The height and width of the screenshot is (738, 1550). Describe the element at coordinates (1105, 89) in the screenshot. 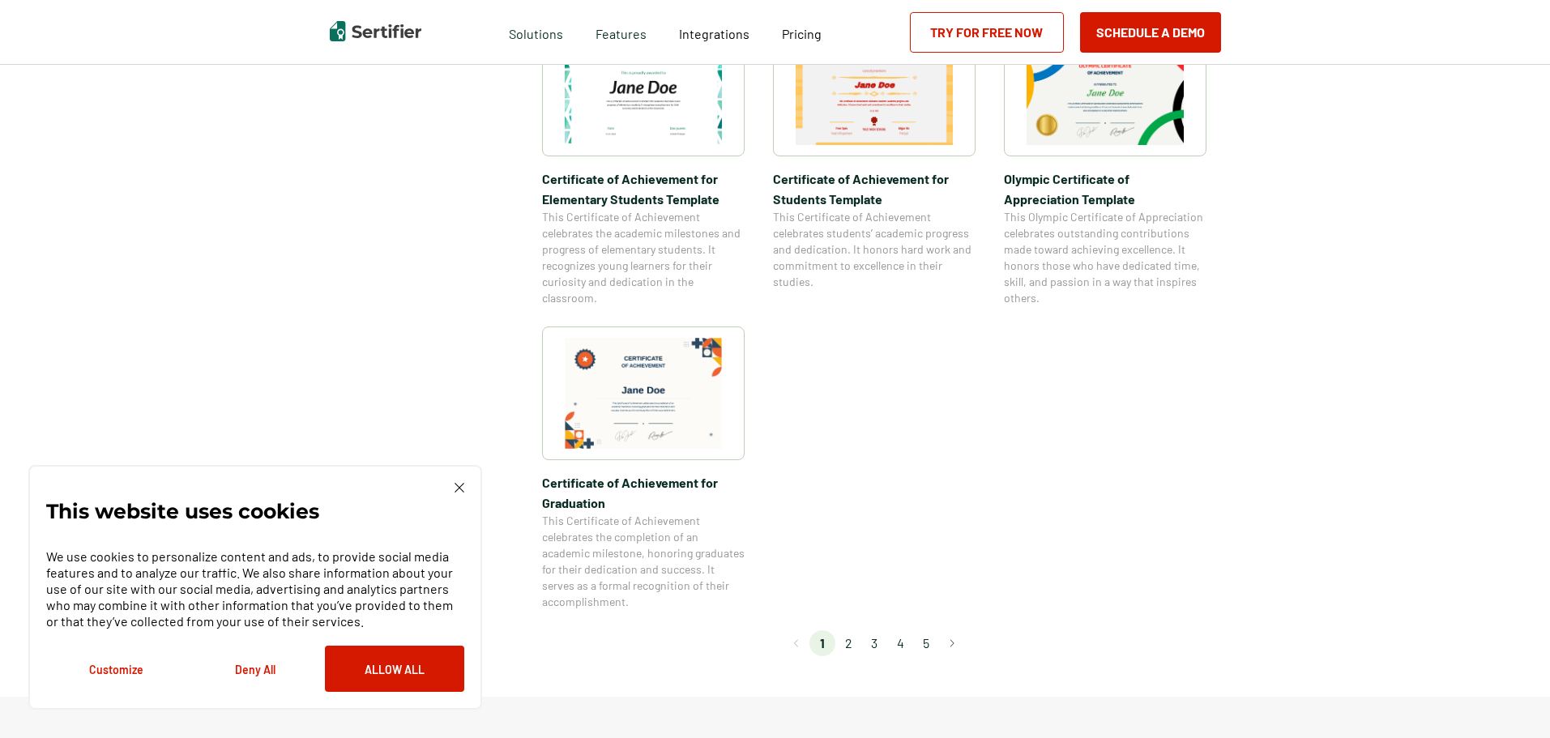

I see `img: Olympic Certificate of Appreciation​ Template` at that location.